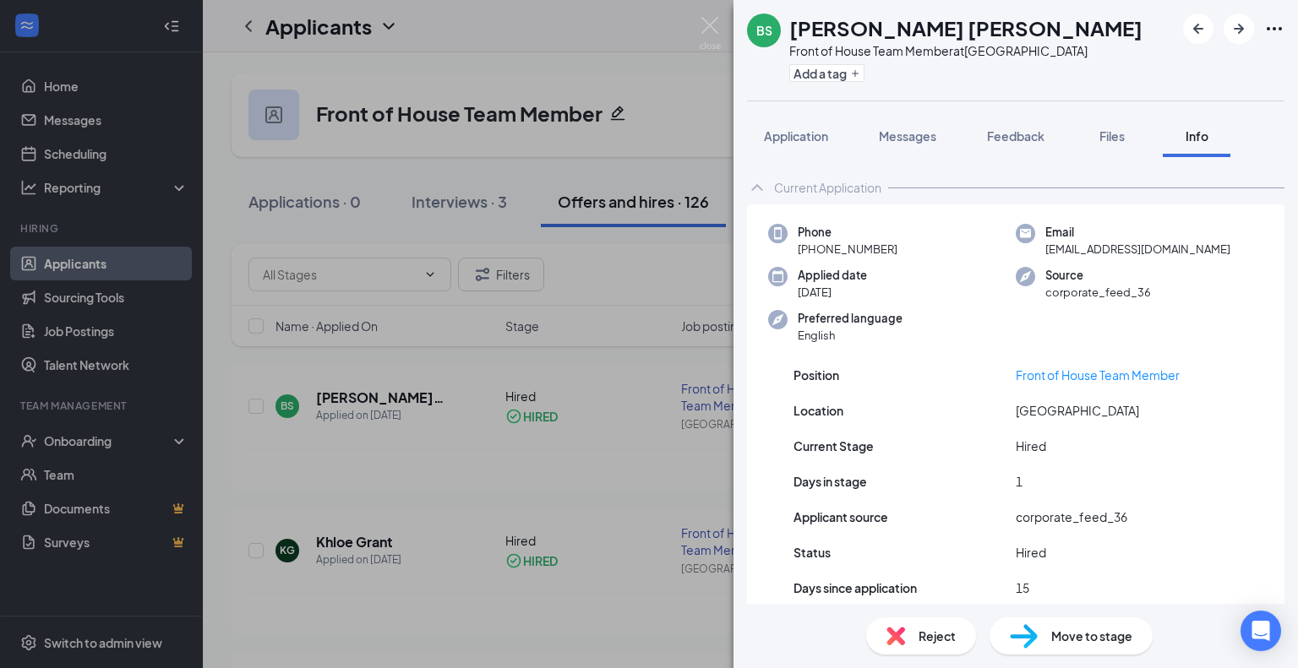 This screenshot has width=1298, height=668. Describe the element at coordinates (832, 275) in the screenshot. I see `span: Applied date` at that location.